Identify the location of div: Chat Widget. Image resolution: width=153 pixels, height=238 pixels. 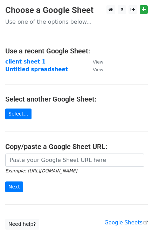
(135, 222).